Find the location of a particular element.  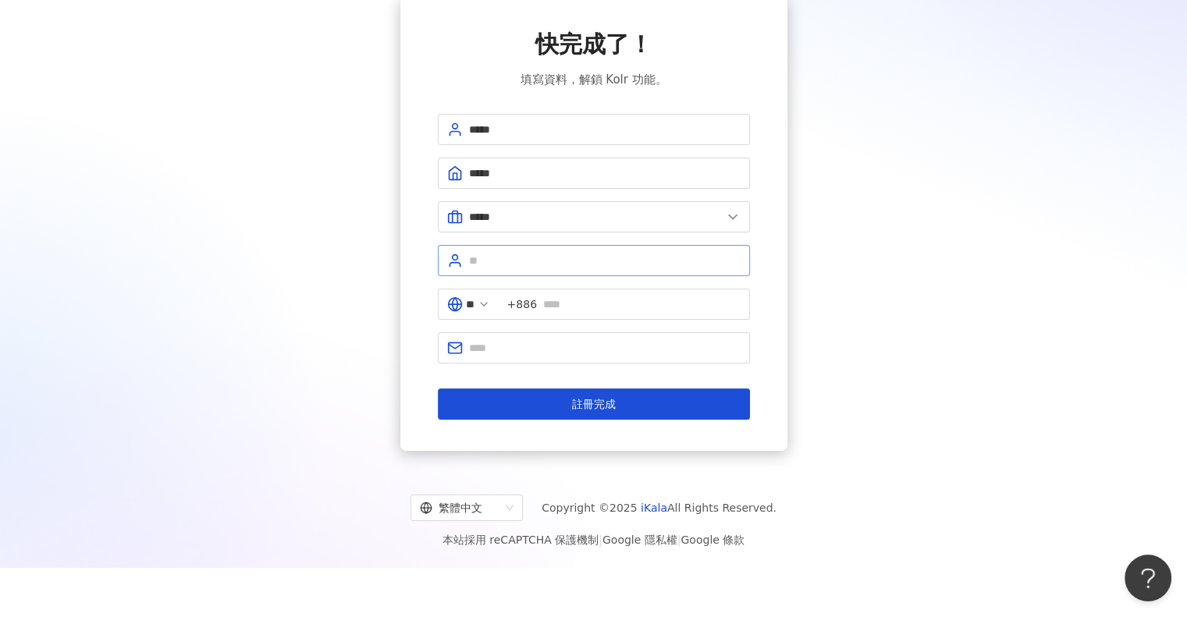

span: +886 is located at coordinates (522, 304).